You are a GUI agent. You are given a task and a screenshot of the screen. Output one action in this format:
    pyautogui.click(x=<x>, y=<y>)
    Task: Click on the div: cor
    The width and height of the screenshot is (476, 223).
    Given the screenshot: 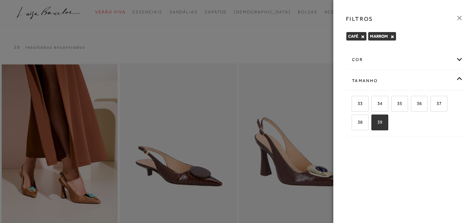 What is the action you would take?
    pyautogui.click(x=404, y=60)
    